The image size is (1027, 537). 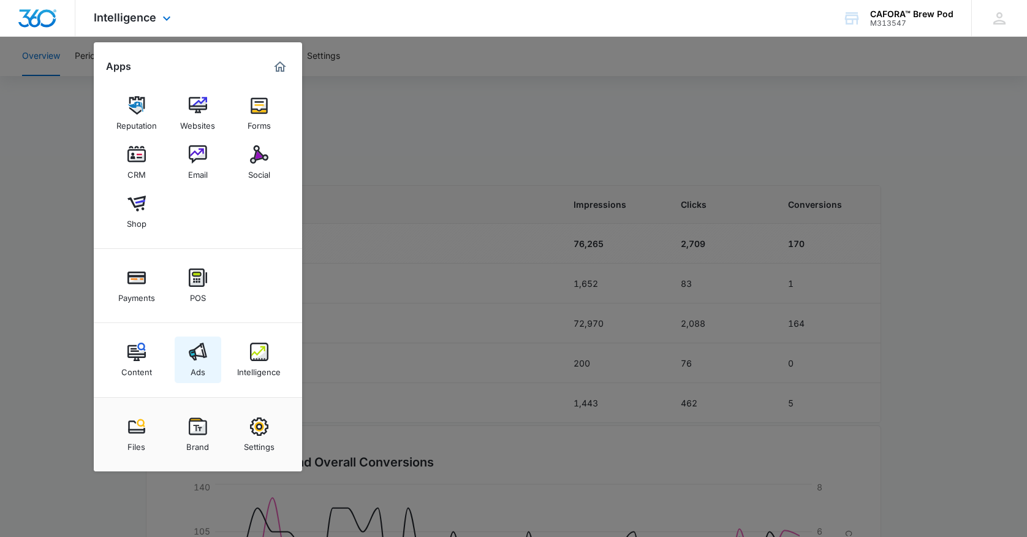 I want to click on a: Websites, so click(x=198, y=113).